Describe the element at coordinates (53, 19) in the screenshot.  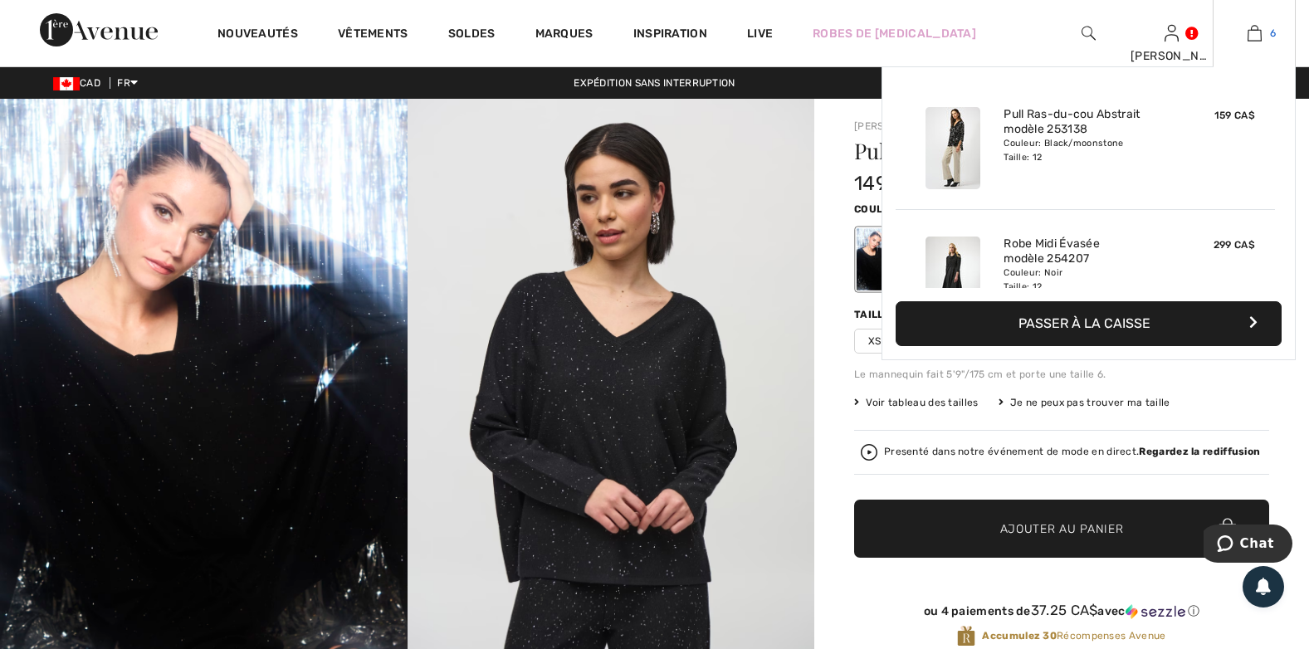
I see `span: Chat` at that location.